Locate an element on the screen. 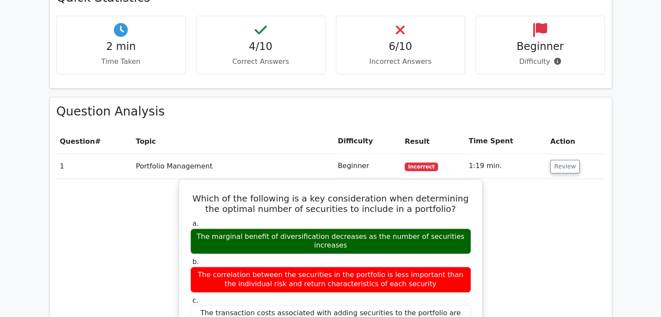  h4: Beginner is located at coordinates (540, 46).